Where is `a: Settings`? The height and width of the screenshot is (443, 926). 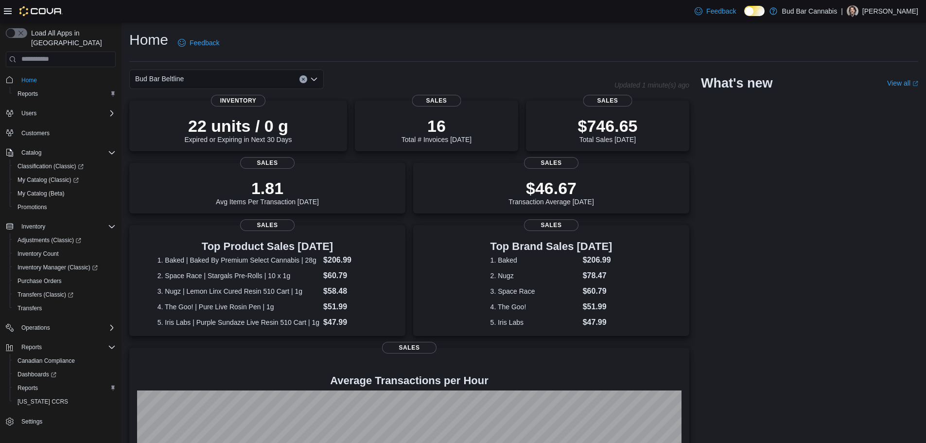 a: Settings is located at coordinates (32, 421).